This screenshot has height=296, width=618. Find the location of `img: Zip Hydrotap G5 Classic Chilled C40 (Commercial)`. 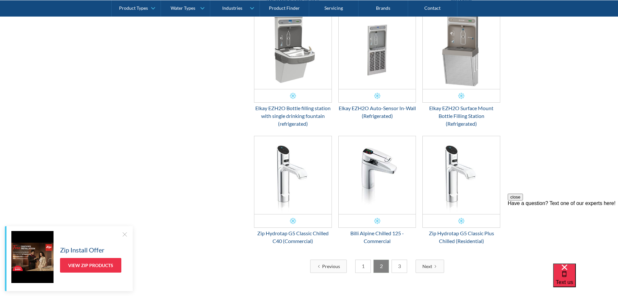

img: Zip Hydrotap G5 Classic Chilled C40 (Commercial) is located at coordinates (293, 175).